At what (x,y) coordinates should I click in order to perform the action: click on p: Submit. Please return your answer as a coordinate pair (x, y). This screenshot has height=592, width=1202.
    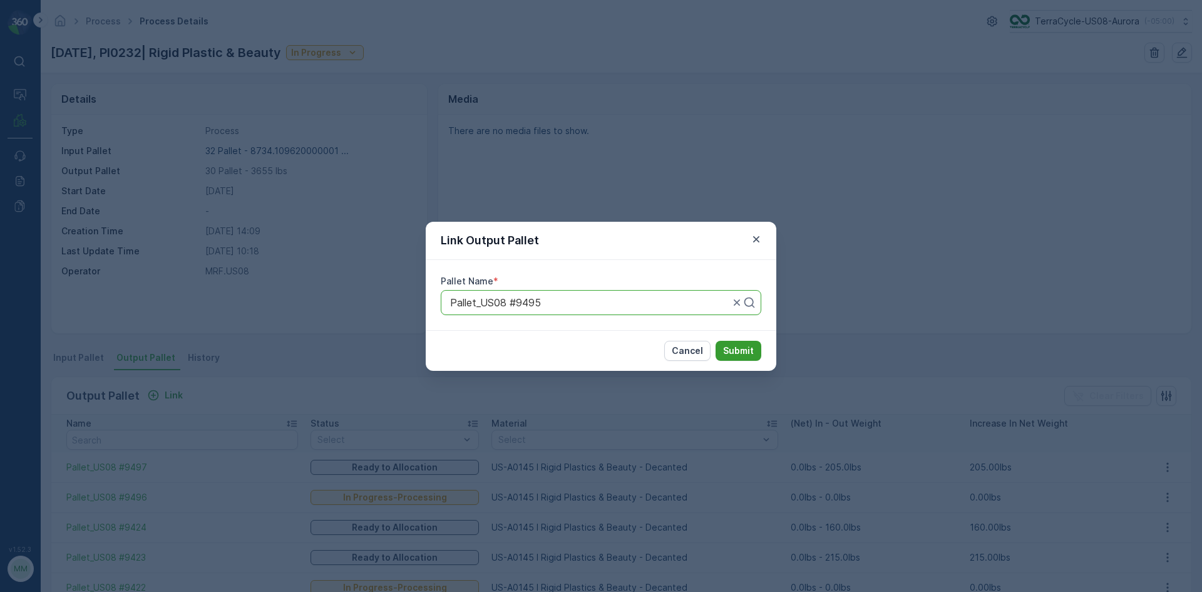
    Looking at the image, I should click on (738, 351).